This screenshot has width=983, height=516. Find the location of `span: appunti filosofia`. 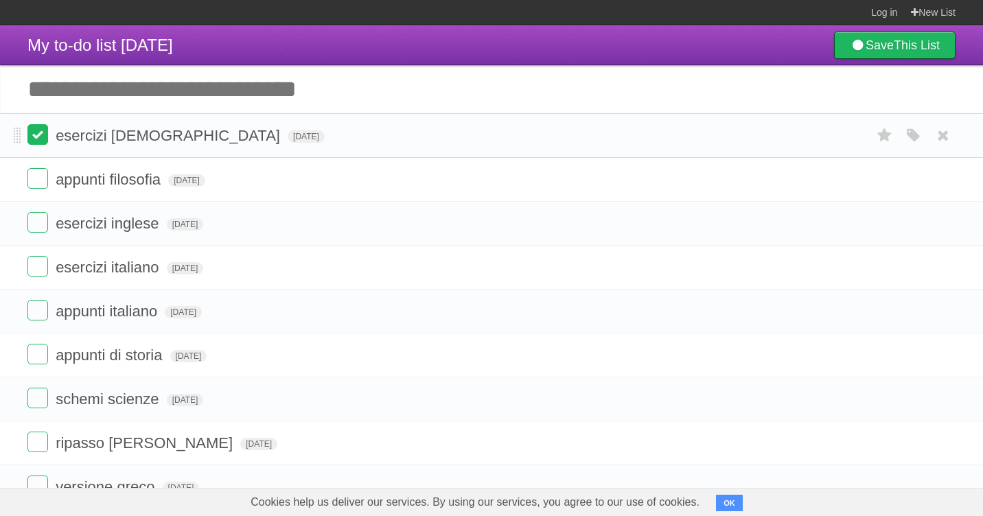

span: appunti filosofia is located at coordinates (110, 179).